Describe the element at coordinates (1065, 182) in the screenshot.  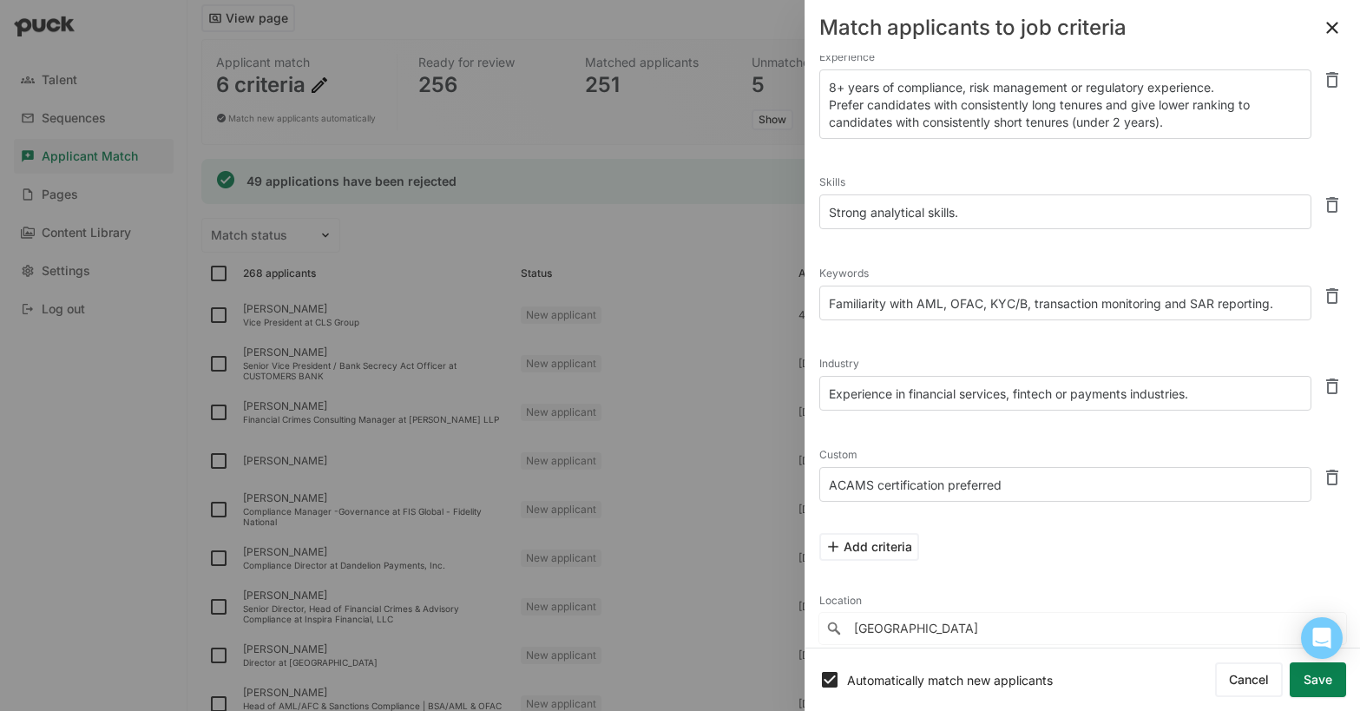
I see `div: Skills` at that location.